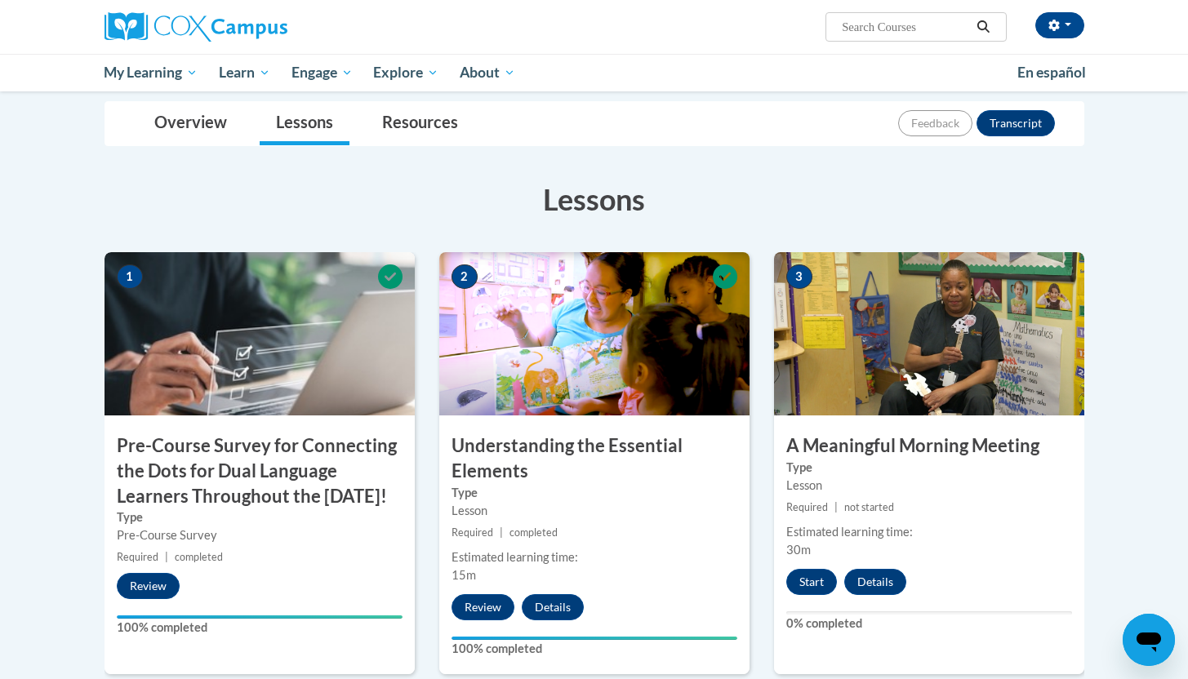 This screenshot has width=1188, height=679. I want to click on span: 15m, so click(464, 575).